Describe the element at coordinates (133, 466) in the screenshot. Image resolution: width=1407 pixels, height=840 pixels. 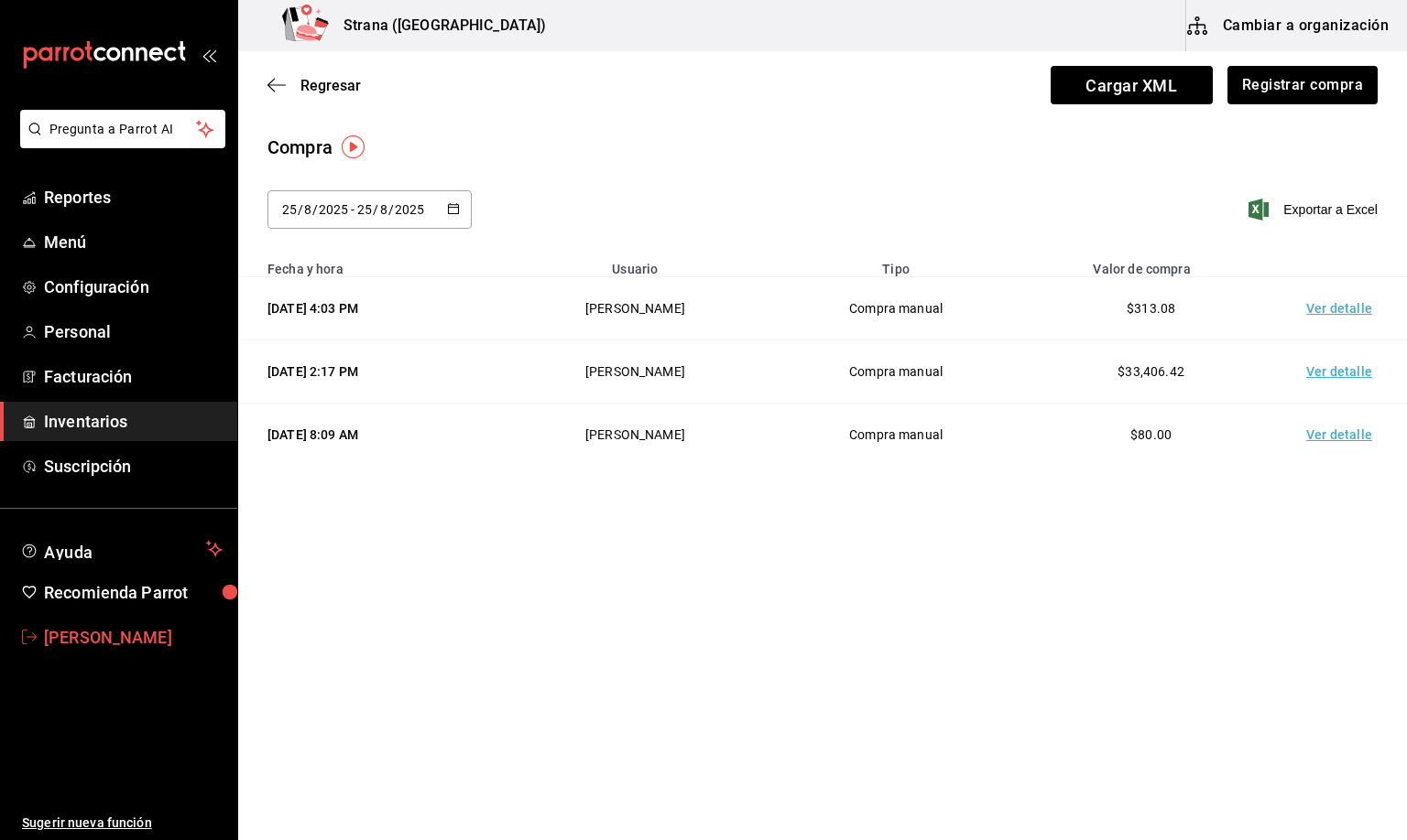
I see `span: Suscripción` at that location.